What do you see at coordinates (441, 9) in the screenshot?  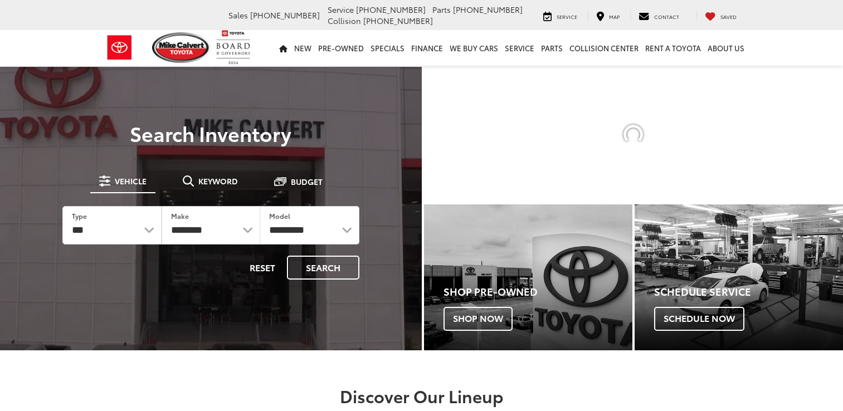 I see `span: Parts` at bounding box center [441, 9].